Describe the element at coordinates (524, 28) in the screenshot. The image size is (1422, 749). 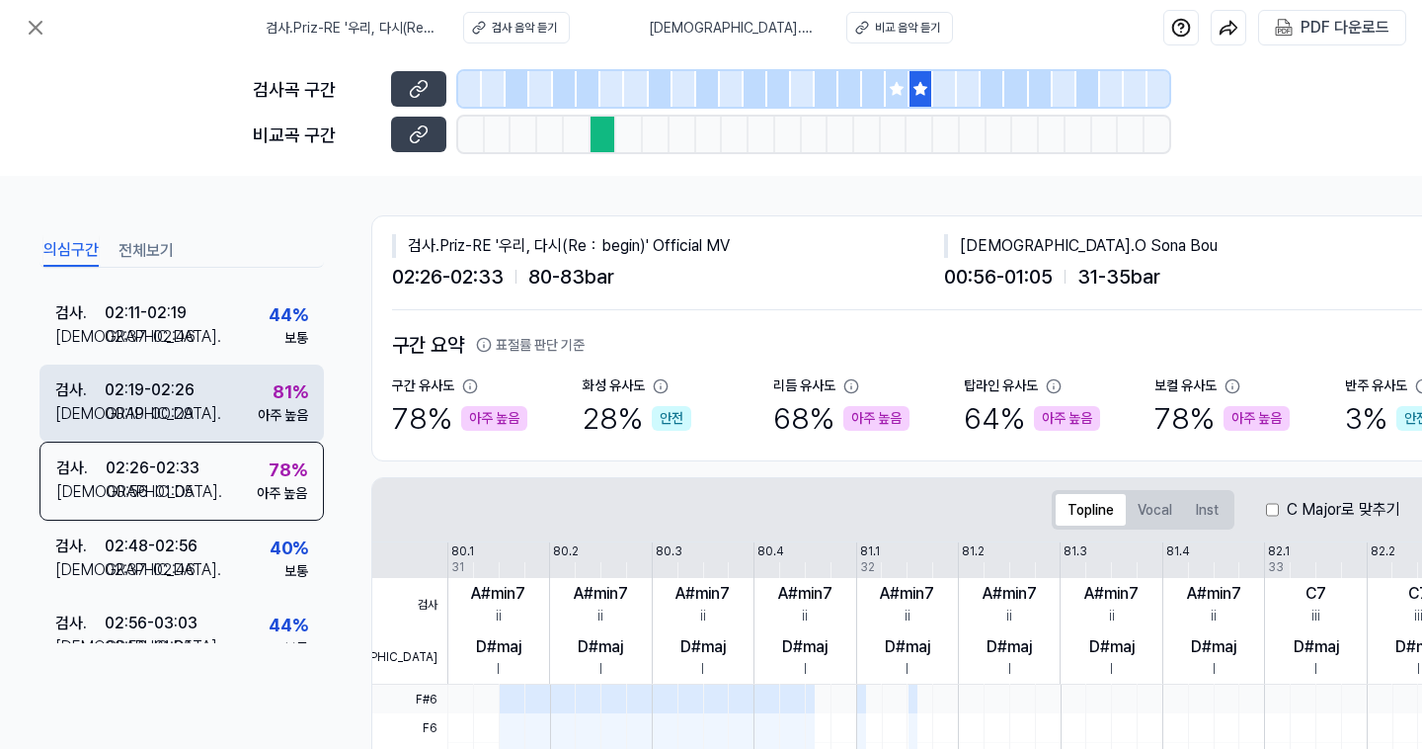
I see `div: 검사 음악 듣기` at that location.